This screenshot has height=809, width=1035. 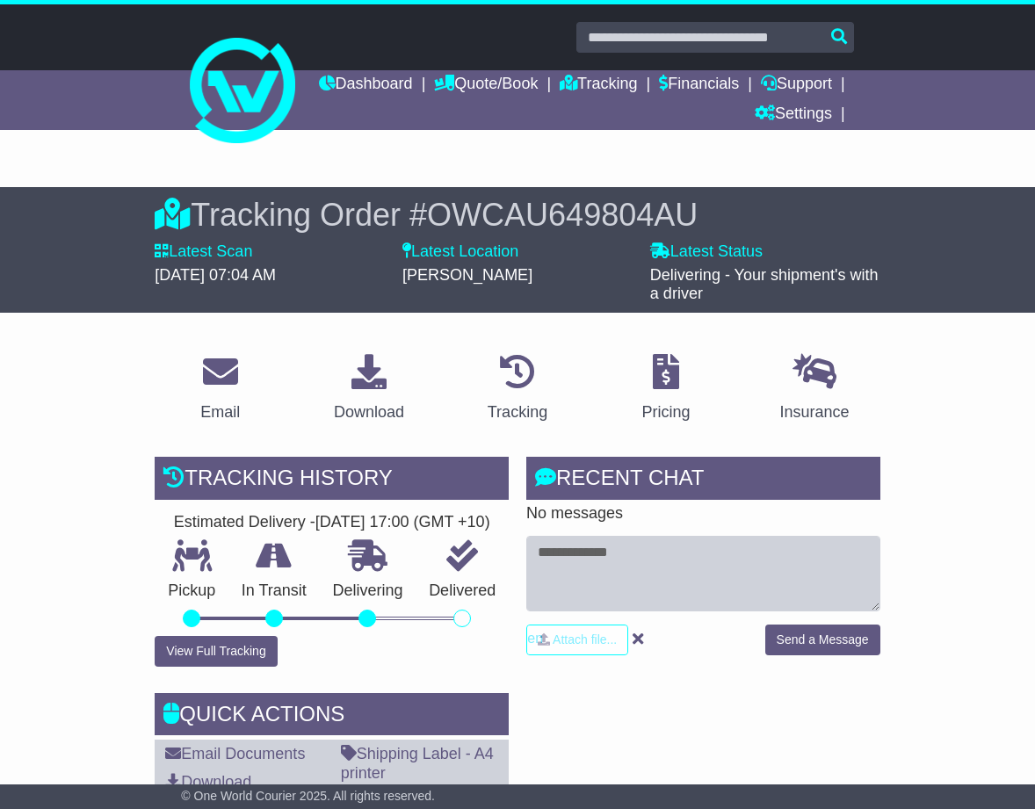 I want to click on div: Tracking, so click(x=518, y=412).